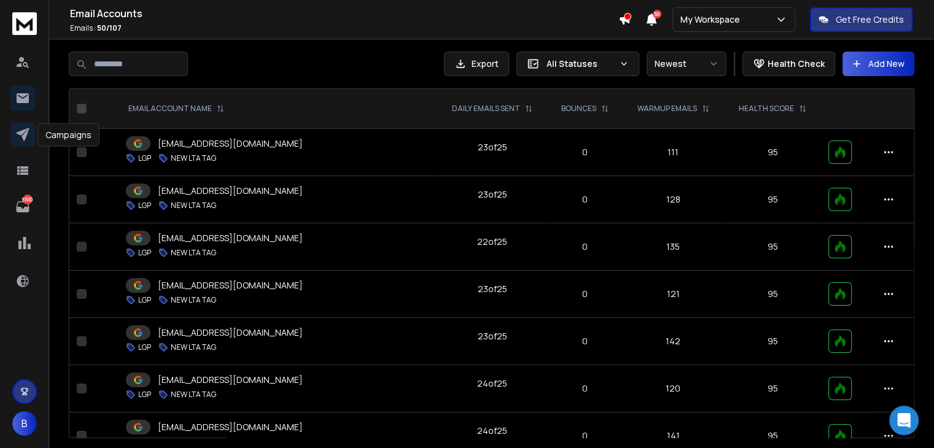  What do you see at coordinates (687, 64) in the screenshot?
I see `button: Newest` at bounding box center [687, 64].